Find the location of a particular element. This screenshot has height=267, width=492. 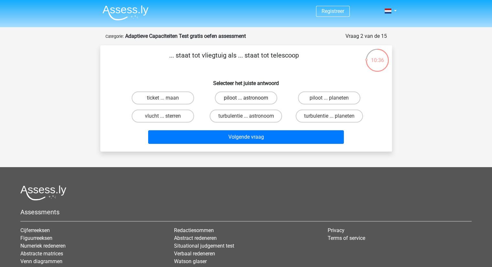

a: Verbaal redeneren is located at coordinates (194, 254).